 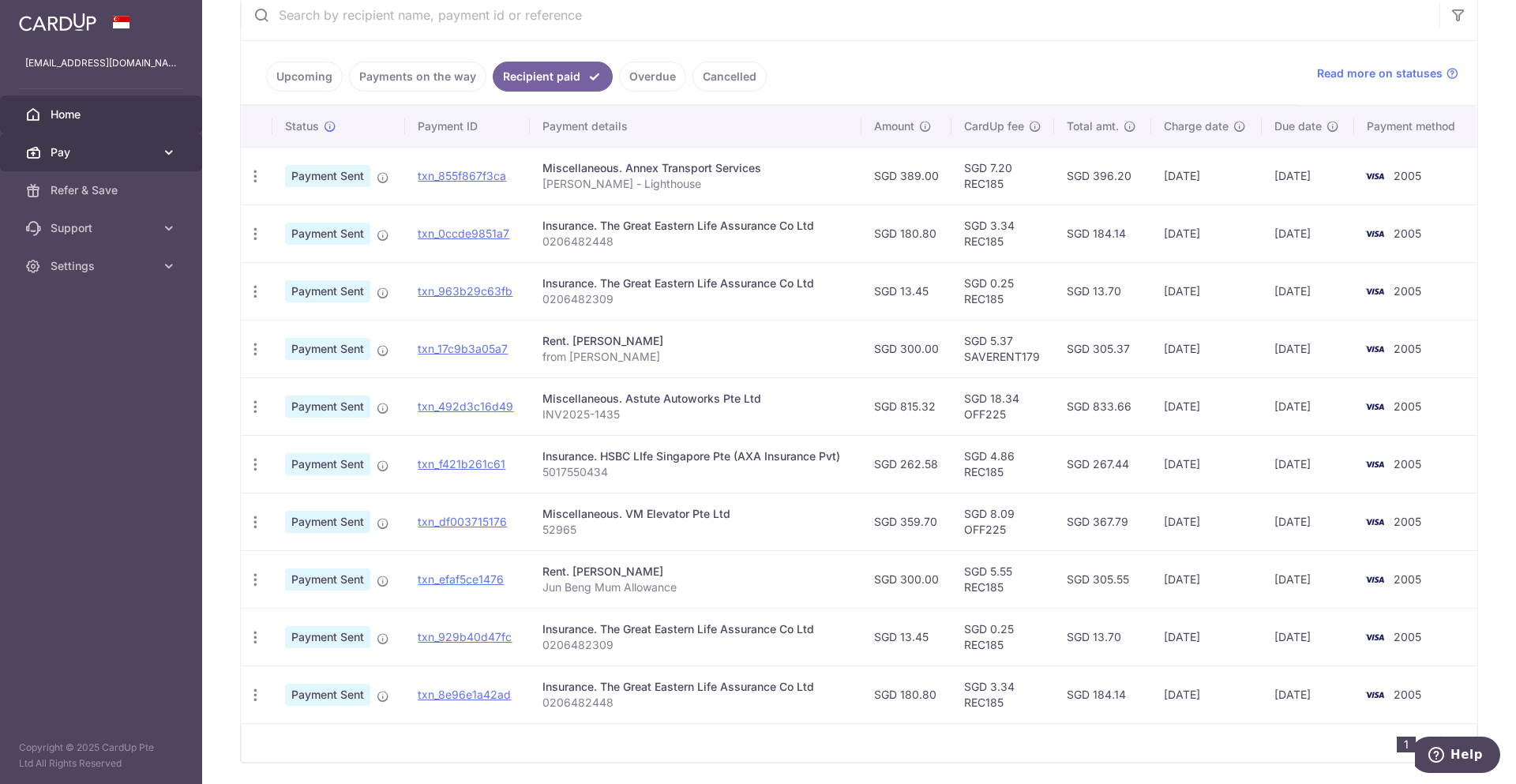 What do you see at coordinates (696, 703) in the screenshot?
I see `p: 0206482448` at bounding box center [696, 703].